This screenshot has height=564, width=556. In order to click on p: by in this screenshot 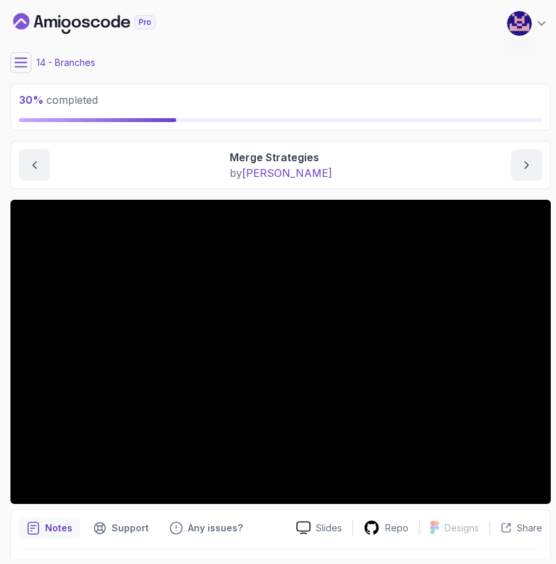, I will do `click(281, 173)`.